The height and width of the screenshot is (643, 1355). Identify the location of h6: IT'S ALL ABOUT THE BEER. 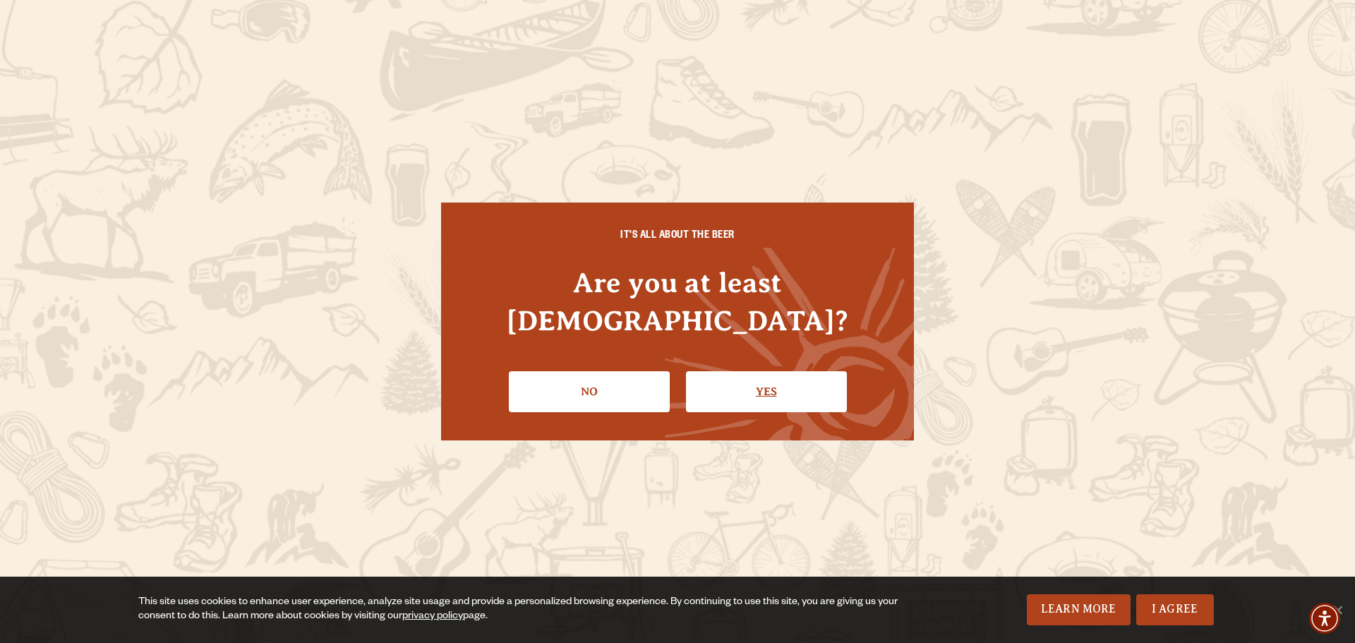
(677, 237).